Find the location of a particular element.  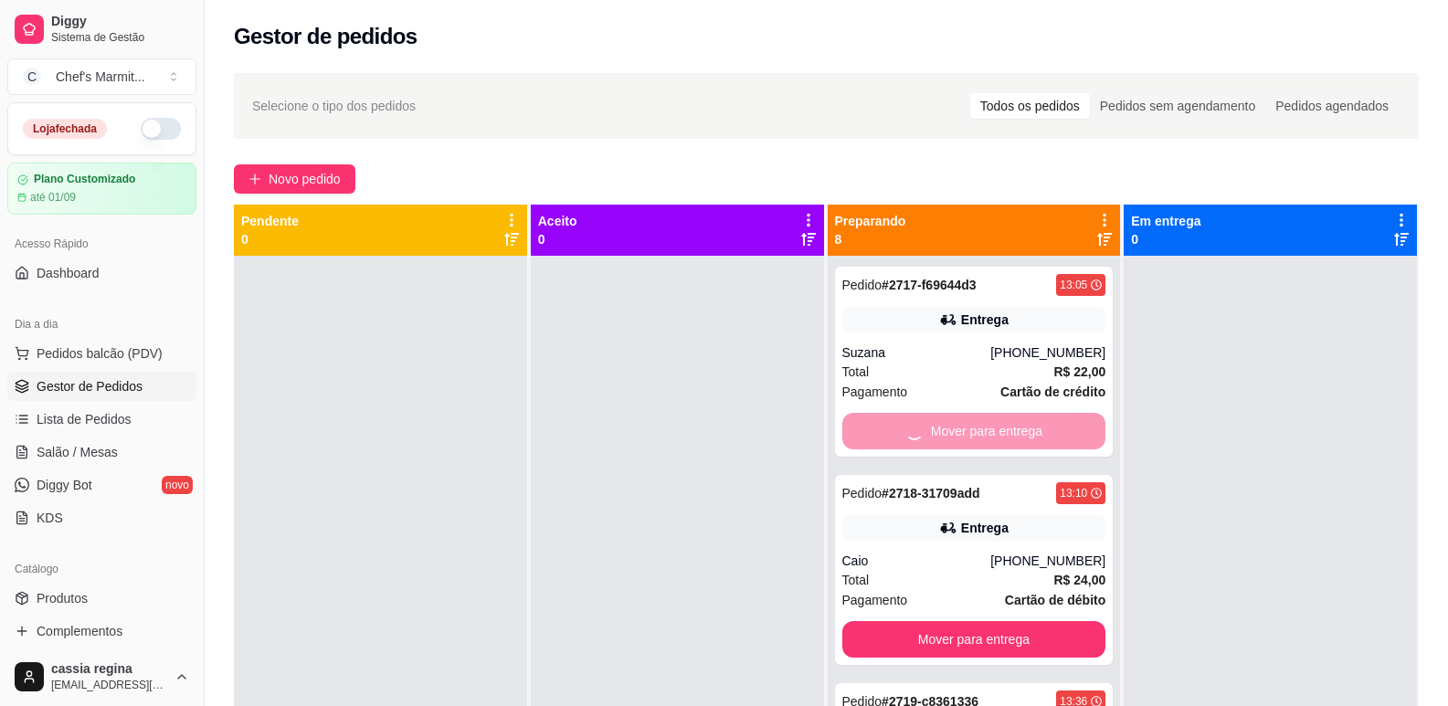

div: Chef's Marmit ... is located at coordinates (100, 77).